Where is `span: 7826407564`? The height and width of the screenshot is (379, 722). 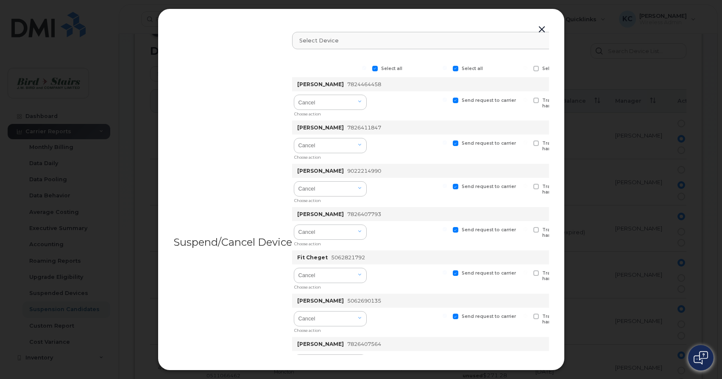 span: 7826407564 is located at coordinates (364, 343).